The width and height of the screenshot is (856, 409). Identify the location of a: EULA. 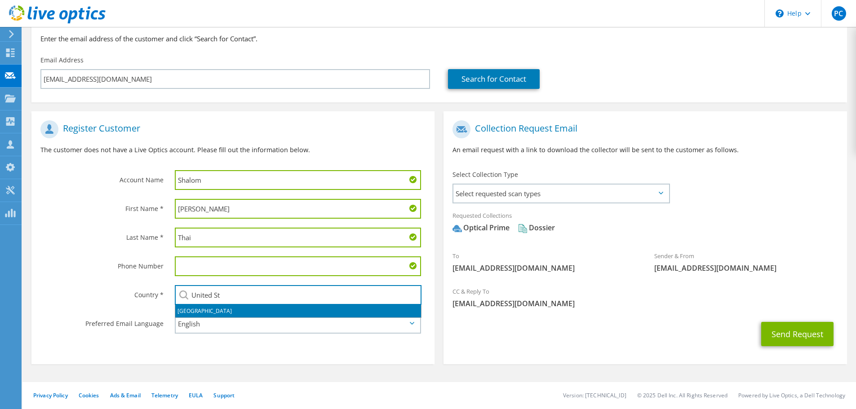
(195, 395).